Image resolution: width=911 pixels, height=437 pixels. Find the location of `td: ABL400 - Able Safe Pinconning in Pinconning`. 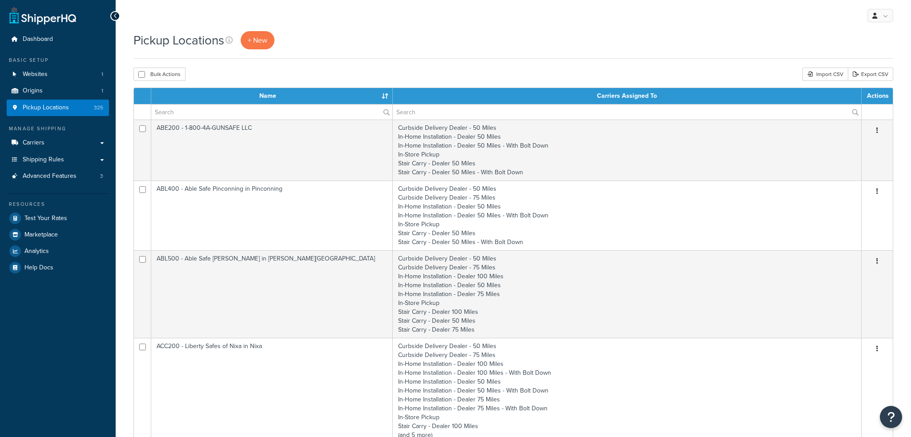

td: ABL400 - Able Safe Pinconning in Pinconning is located at coordinates (272, 215).